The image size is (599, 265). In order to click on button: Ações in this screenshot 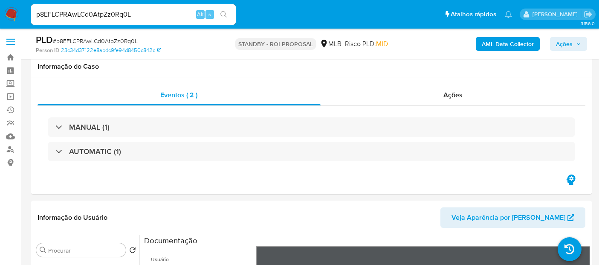, I will do `click(568, 44)`.